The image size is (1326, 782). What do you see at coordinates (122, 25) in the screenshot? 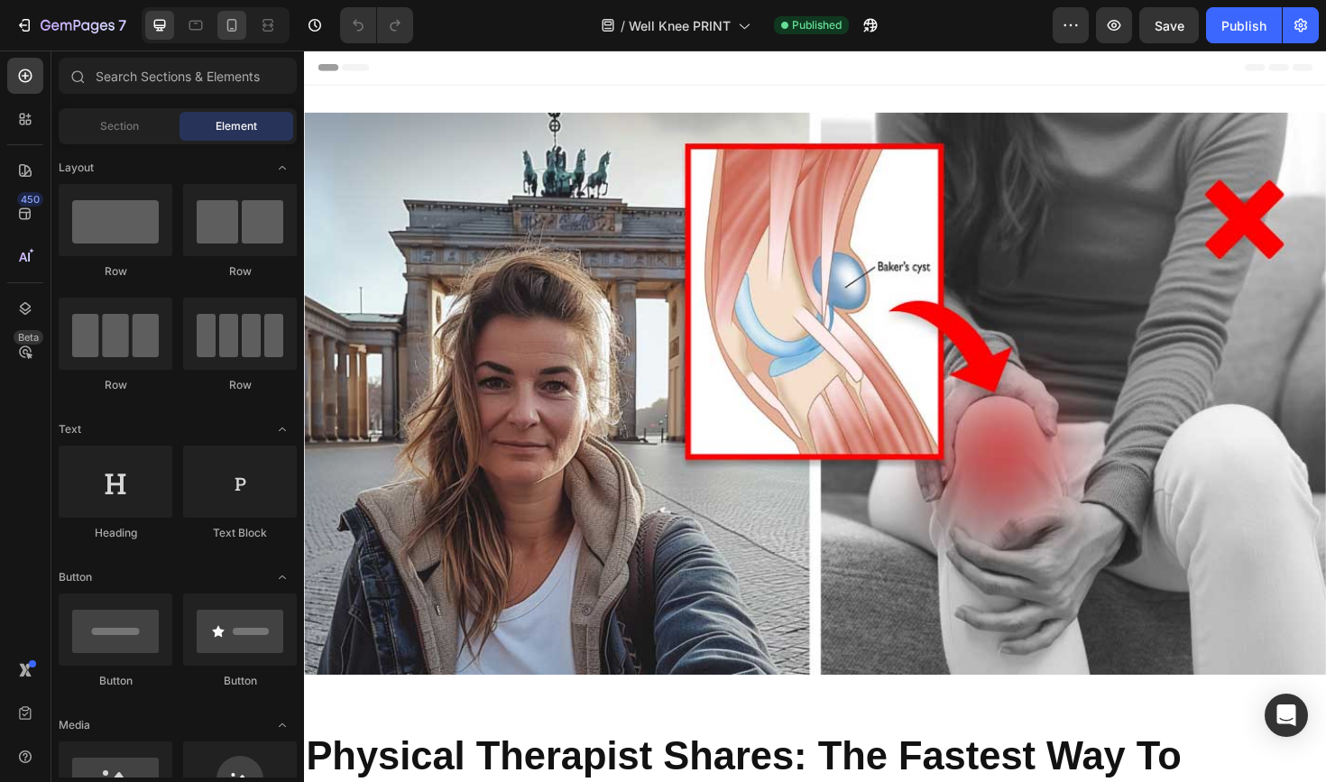
I see `p: 7` at bounding box center [122, 25].